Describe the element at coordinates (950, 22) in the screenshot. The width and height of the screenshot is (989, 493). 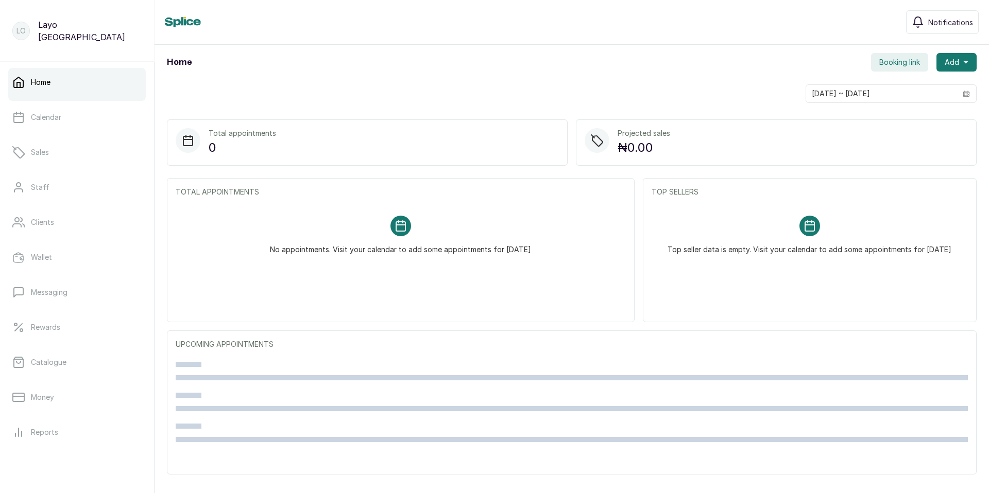
I see `span: Notifications` at that location.